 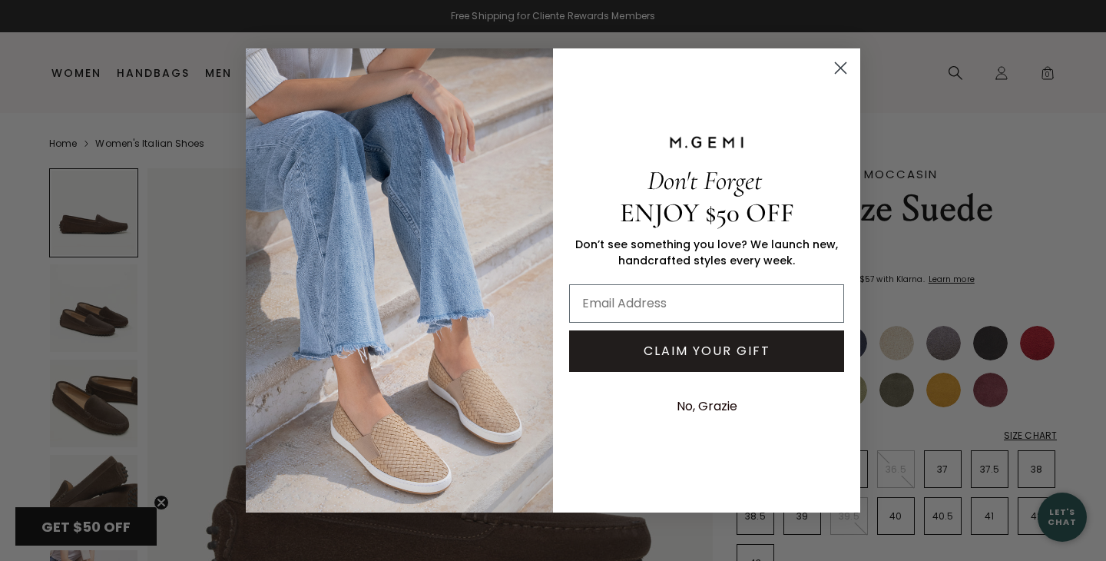 I want to click on button: No, Grazie, so click(x=707, y=406).